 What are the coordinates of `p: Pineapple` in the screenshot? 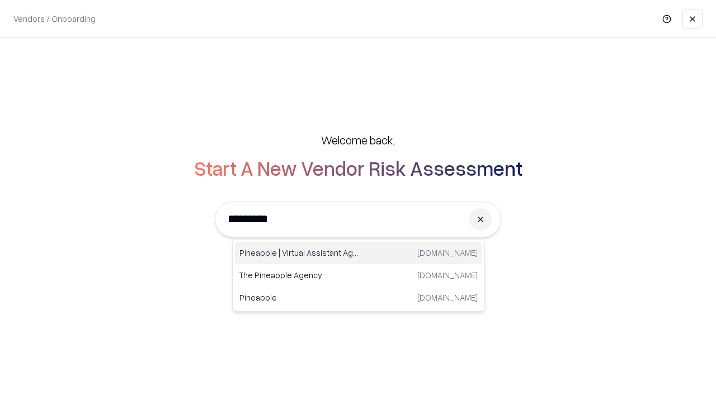 It's located at (299, 297).